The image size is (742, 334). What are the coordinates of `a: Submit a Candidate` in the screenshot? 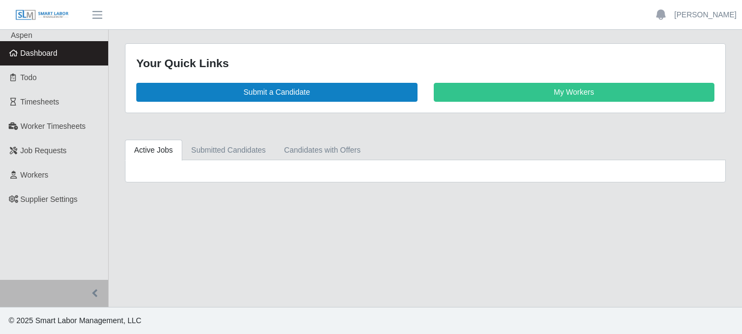 It's located at (277, 92).